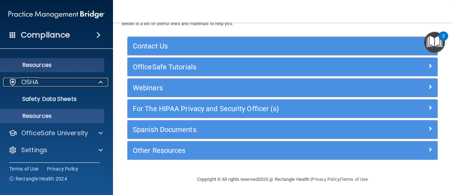  What do you see at coordinates (56, 14) in the screenshot?
I see `img: PMB logo` at bounding box center [56, 14].